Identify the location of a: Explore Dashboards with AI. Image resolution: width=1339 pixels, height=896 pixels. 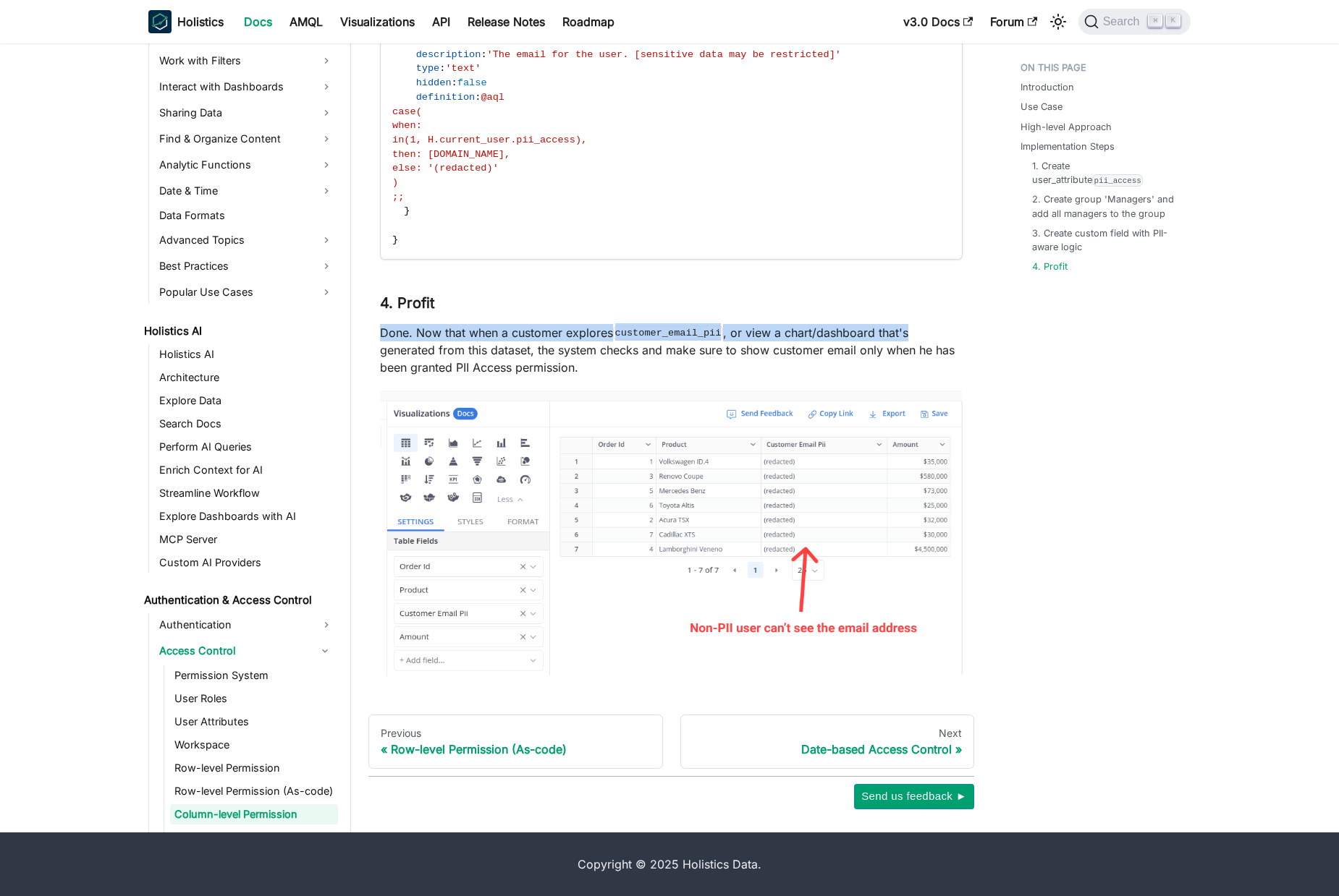
(246, 516).